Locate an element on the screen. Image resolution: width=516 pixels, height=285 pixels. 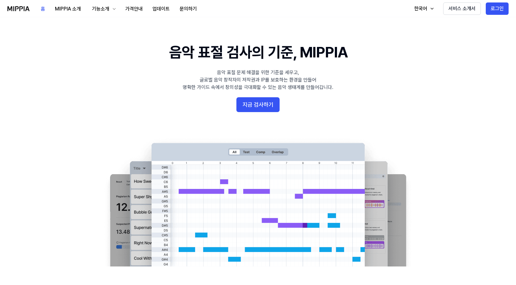
button: MIPPIA 소개 is located at coordinates (68, 9).